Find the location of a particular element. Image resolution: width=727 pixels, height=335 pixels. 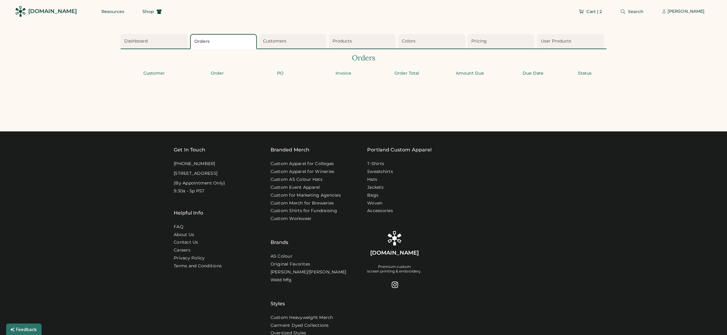

div: Brands is located at coordinates (279, 235).